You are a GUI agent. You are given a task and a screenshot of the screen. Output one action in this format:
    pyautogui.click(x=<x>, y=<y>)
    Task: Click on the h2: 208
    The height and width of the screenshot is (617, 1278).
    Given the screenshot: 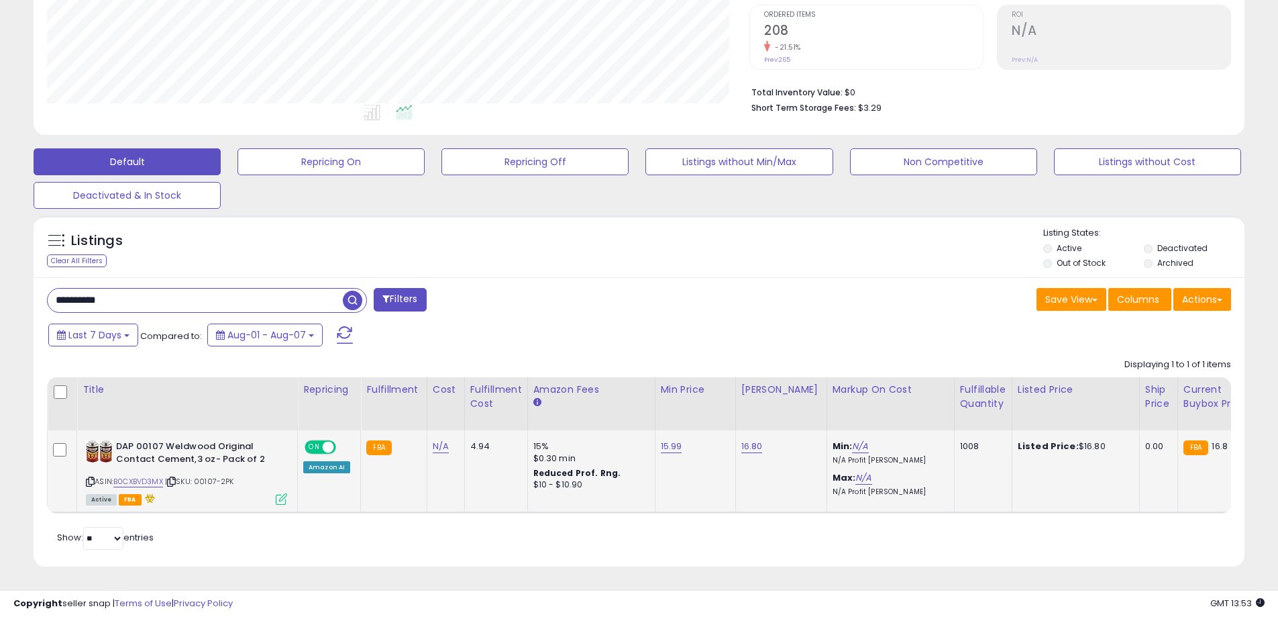 What is the action you would take?
    pyautogui.click(x=874, y=32)
    